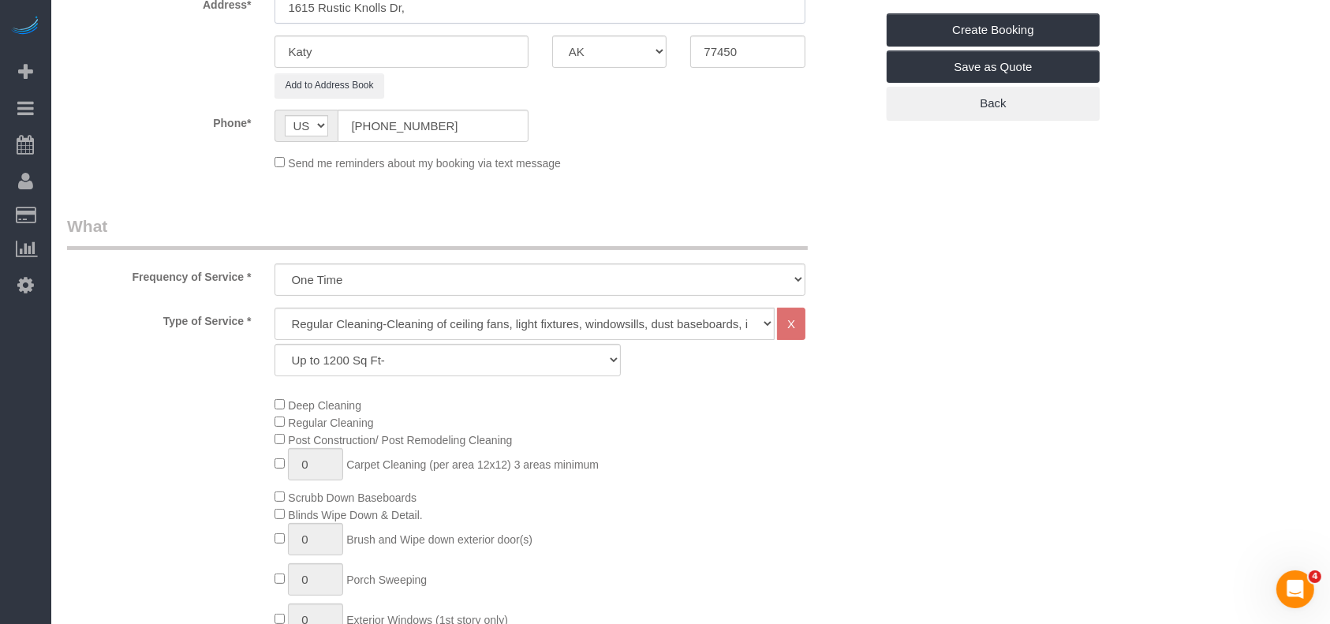 The image size is (1330, 624). Describe the element at coordinates (437, 232) in the screenshot. I see `legend: What` at that location.